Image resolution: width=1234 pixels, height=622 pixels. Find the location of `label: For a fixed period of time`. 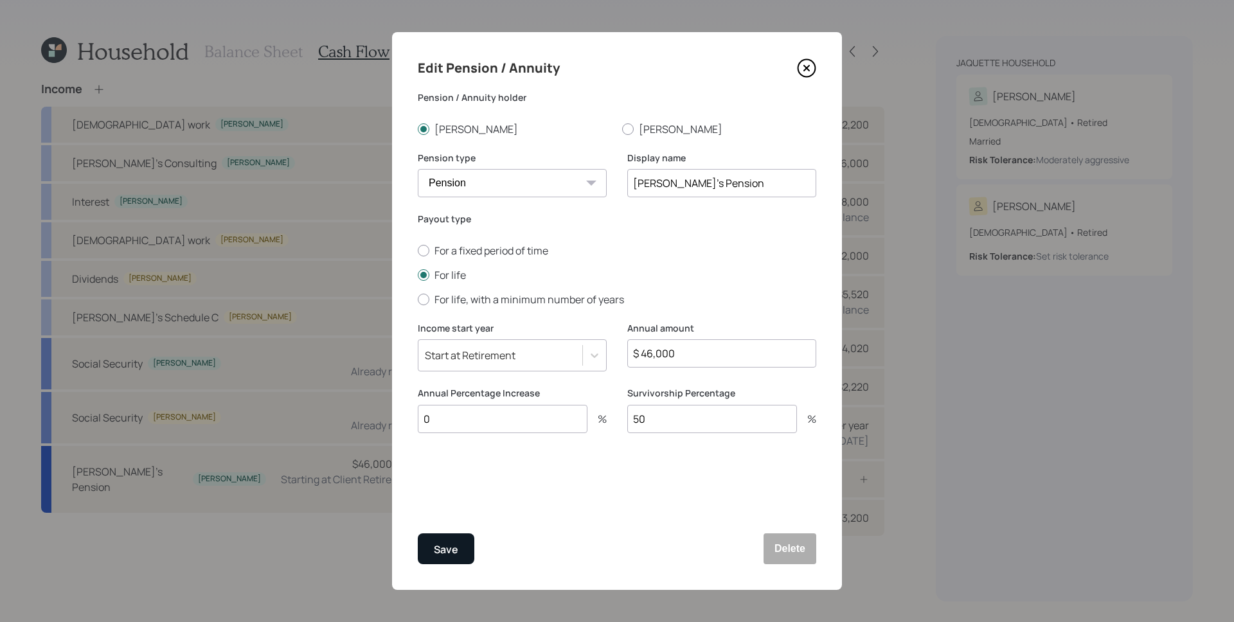

label: For a fixed period of time is located at coordinates (617, 251).